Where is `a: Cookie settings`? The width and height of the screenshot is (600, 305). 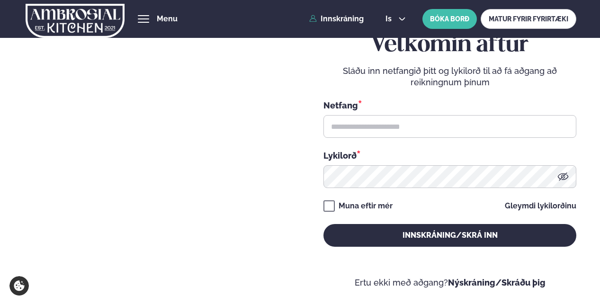 a: Cookie settings is located at coordinates (19, 286).